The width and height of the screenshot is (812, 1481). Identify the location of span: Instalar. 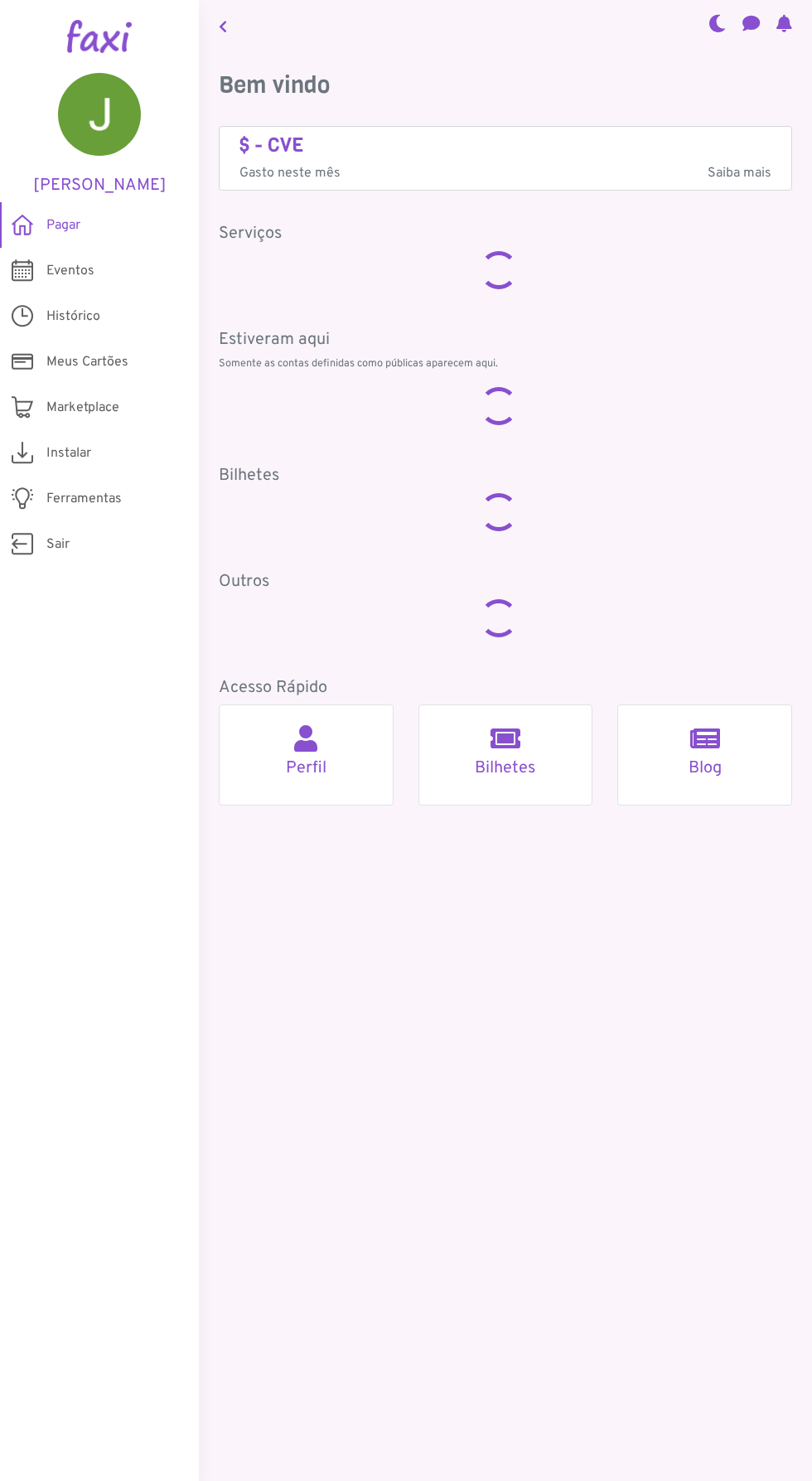
(69, 453).